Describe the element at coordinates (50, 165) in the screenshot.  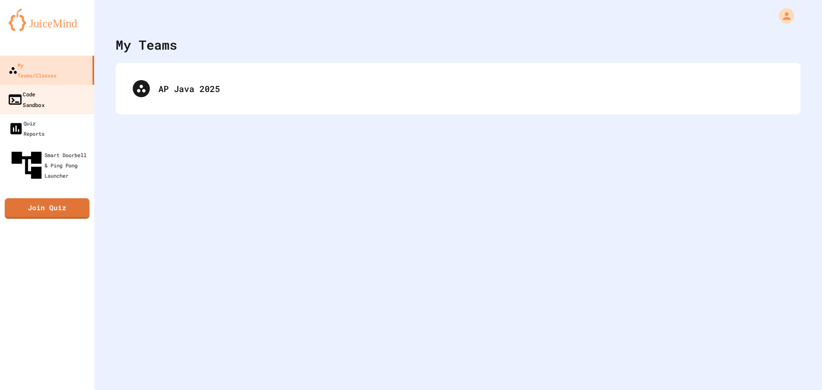
I see `div: Smart Doorbell & Ping Pong Launcher` at that location.